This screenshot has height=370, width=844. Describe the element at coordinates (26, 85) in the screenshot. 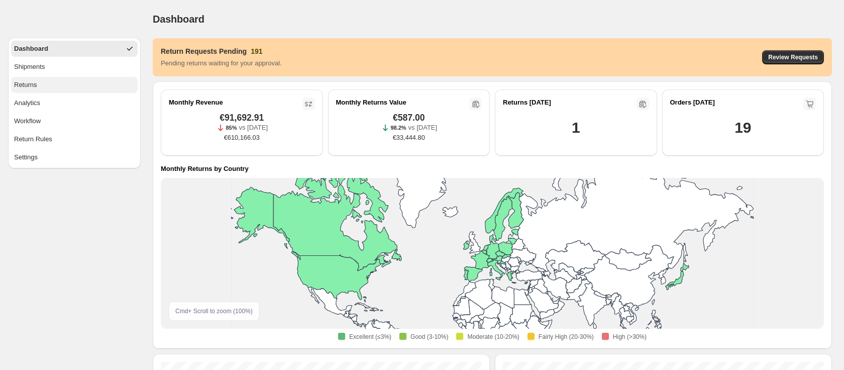

I see `span: Returns` at that location.